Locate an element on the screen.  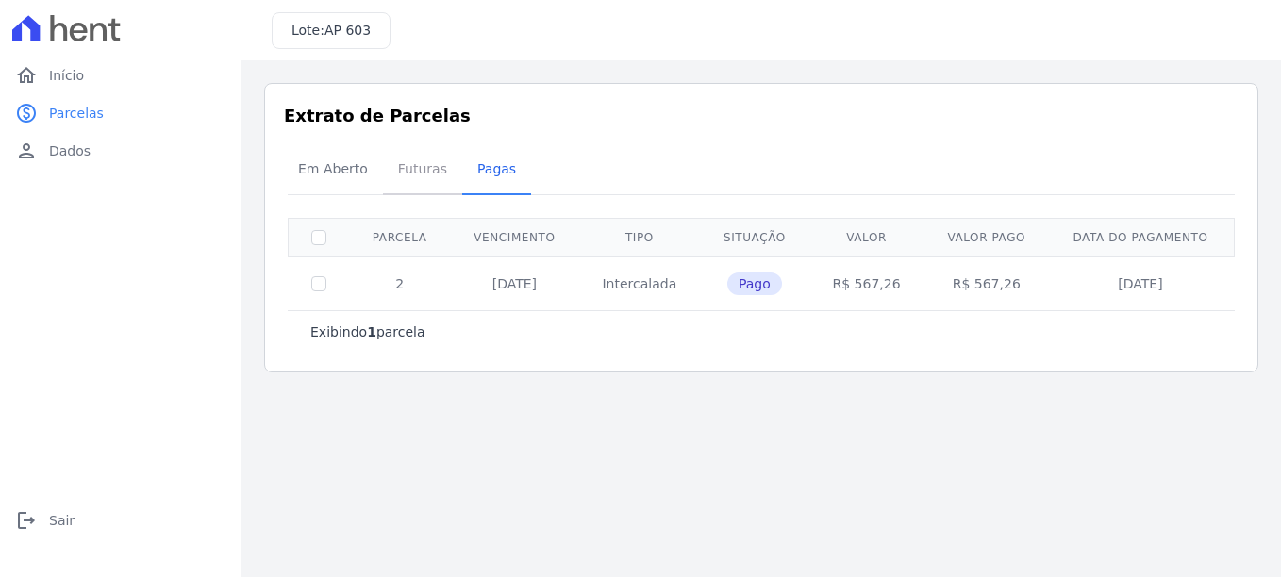
span: Pago is located at coordinates (754, 284).